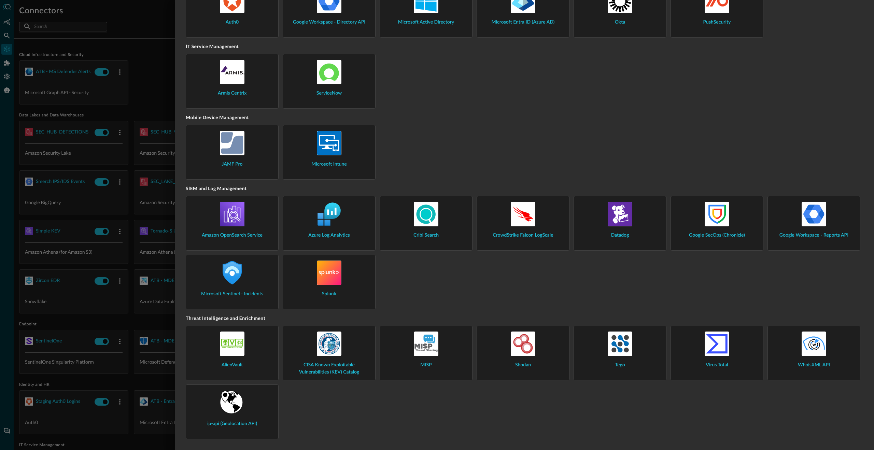 The height and width of the screenshot is (450, 874). I want to click on span: Google SecOps (Chronicle), so click(717, 235).